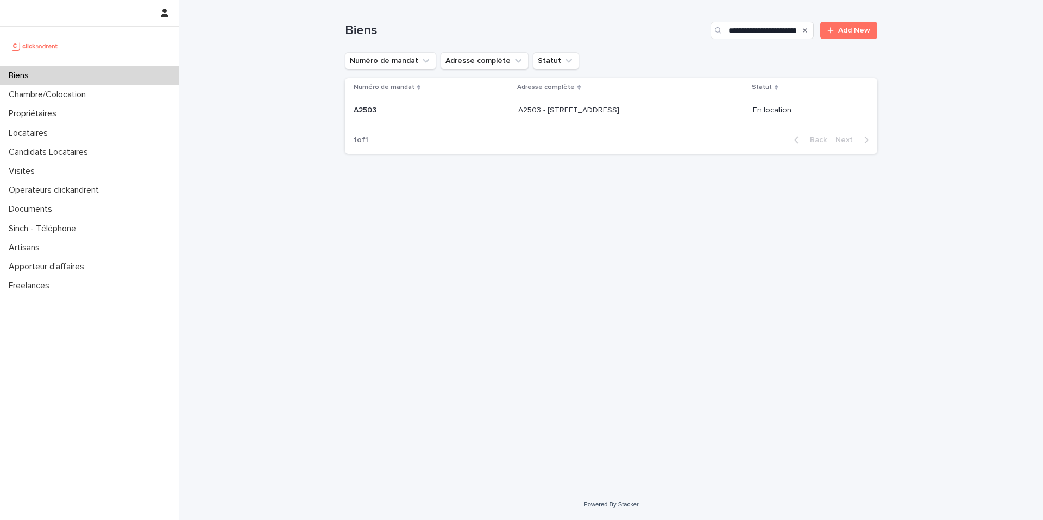  Describe the element at coordinates (611, 505) in the screenshot. I see `a: Powered By Stacker` at that location.